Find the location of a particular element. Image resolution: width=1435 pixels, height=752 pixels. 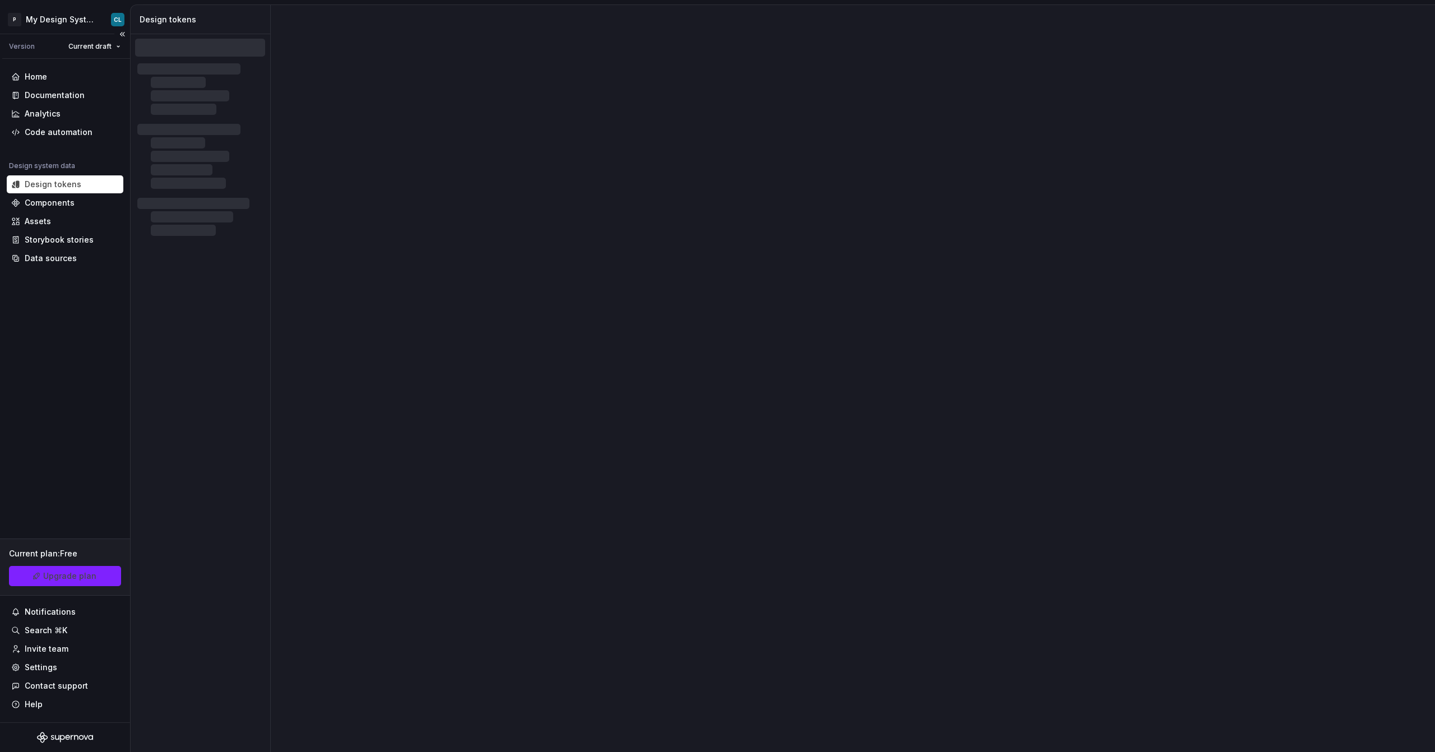

a: Upgrade plan is located at coordinates (65, 576).